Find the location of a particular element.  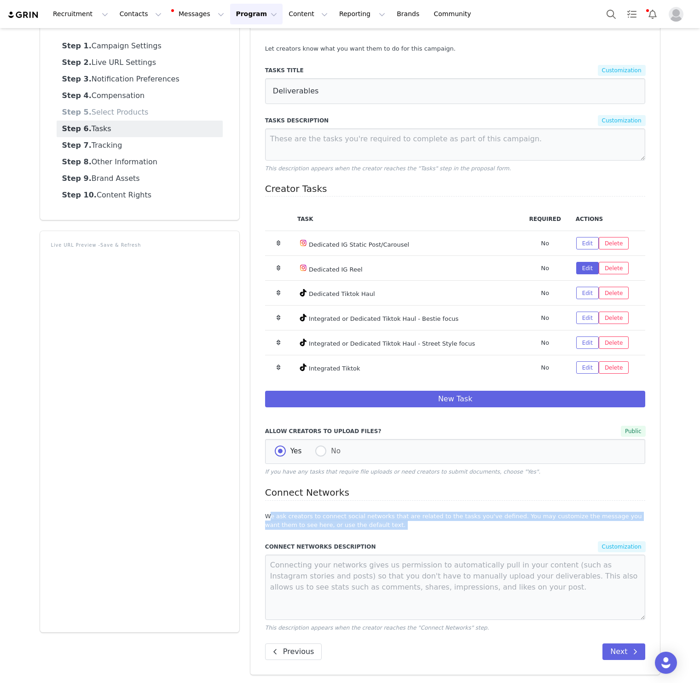

a: Other Information is located at coordinates (139, 162).